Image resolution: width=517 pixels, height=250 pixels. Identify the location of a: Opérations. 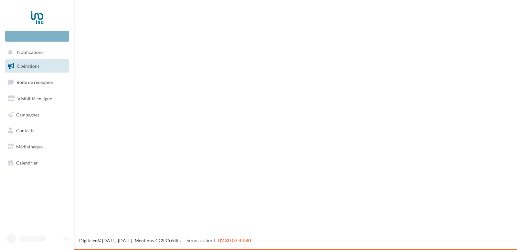
(37, 66).